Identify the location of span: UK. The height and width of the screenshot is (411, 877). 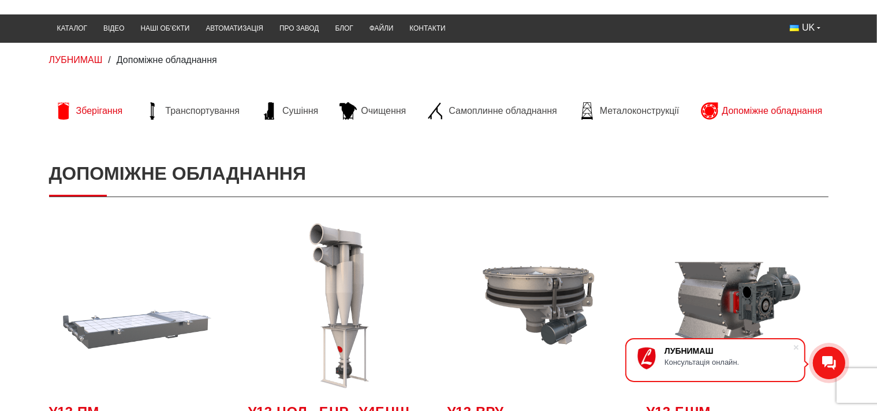
(808, 28).